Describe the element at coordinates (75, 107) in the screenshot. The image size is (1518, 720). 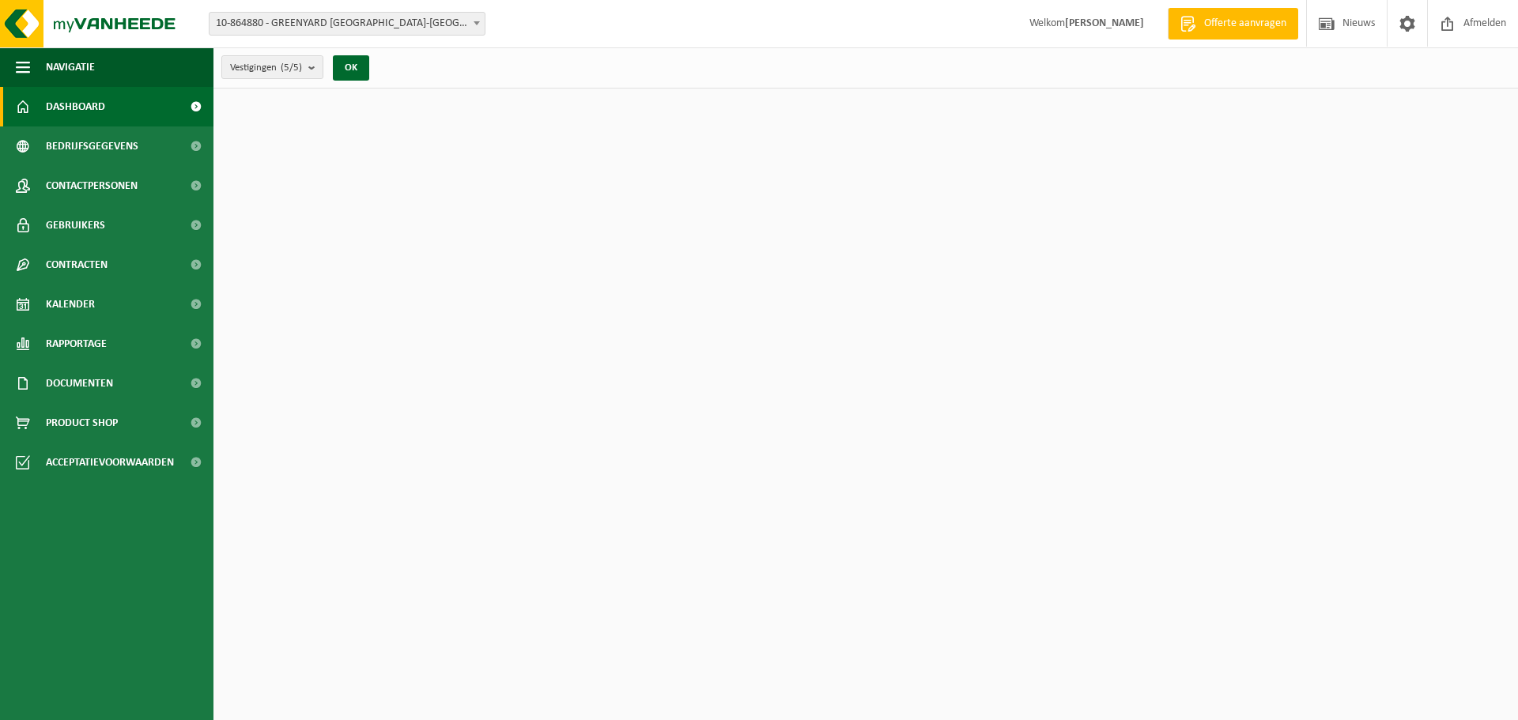
I see `span: Dashboard` at that location.